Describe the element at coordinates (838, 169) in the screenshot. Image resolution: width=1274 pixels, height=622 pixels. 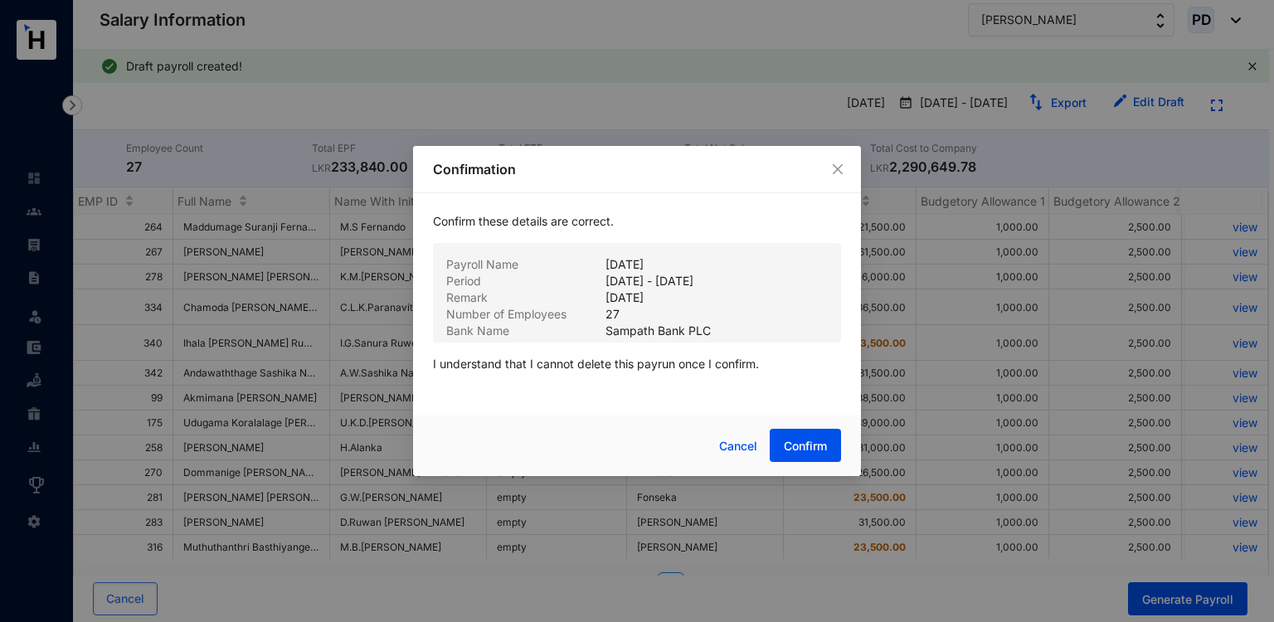
I see `button: Close` at that location.